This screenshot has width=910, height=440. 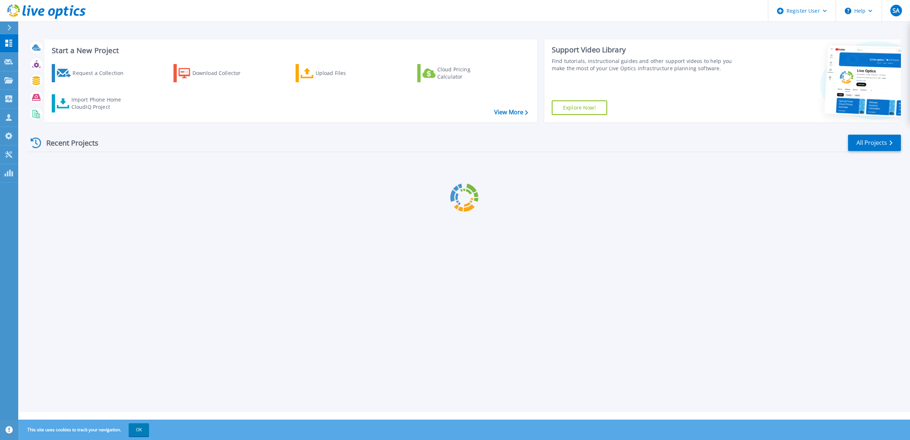 I want to click on div: Request a Collection, so click(x=102, y=73).